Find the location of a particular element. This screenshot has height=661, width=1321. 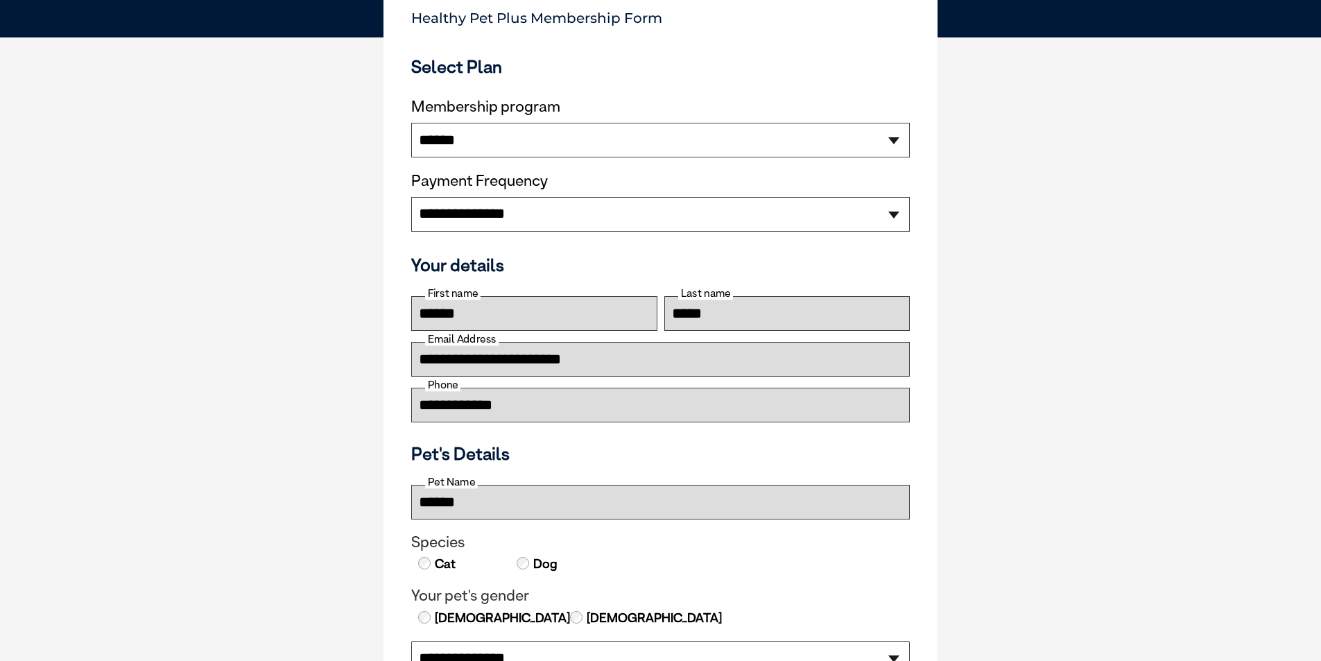

label: Last name is located at coordinates (705, 293).